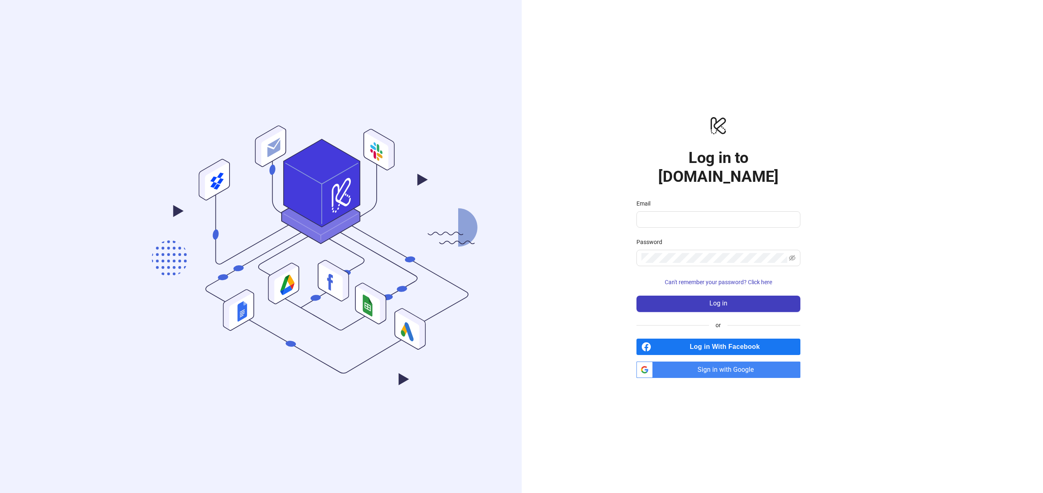  I want to click on span: eye-invisible, so click(792, 258).